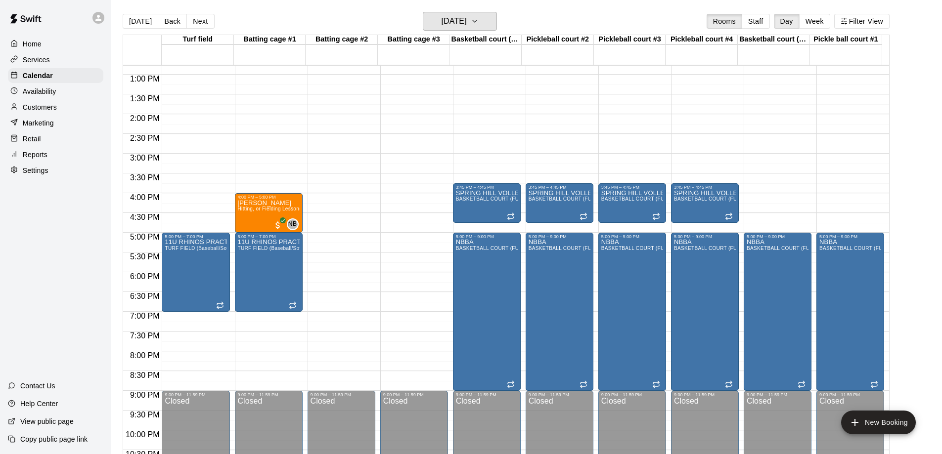  Describe the element at coordinates (32, 44) in the screenshot. I see `p: Home` at that location.